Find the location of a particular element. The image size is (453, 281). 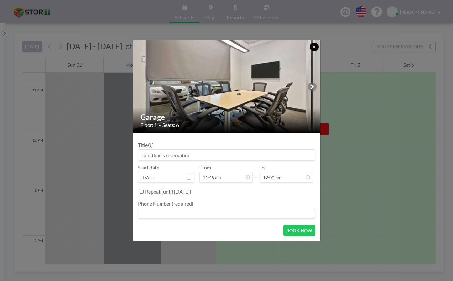

span: Seats: 6 is located at coordinates (171, 125).